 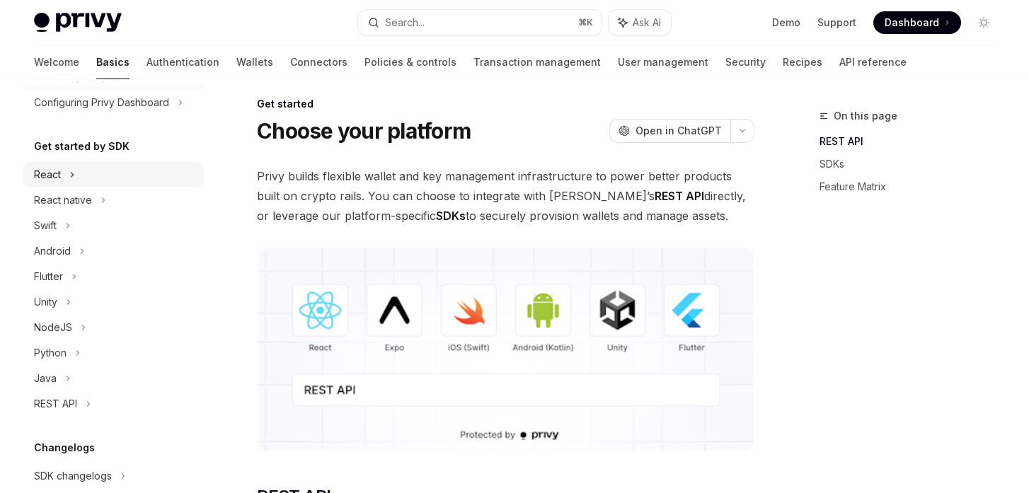 What do you see at coordinates (873, 62) in the screenshot?
I see `a: API reference` at bounding box center [873, 62].